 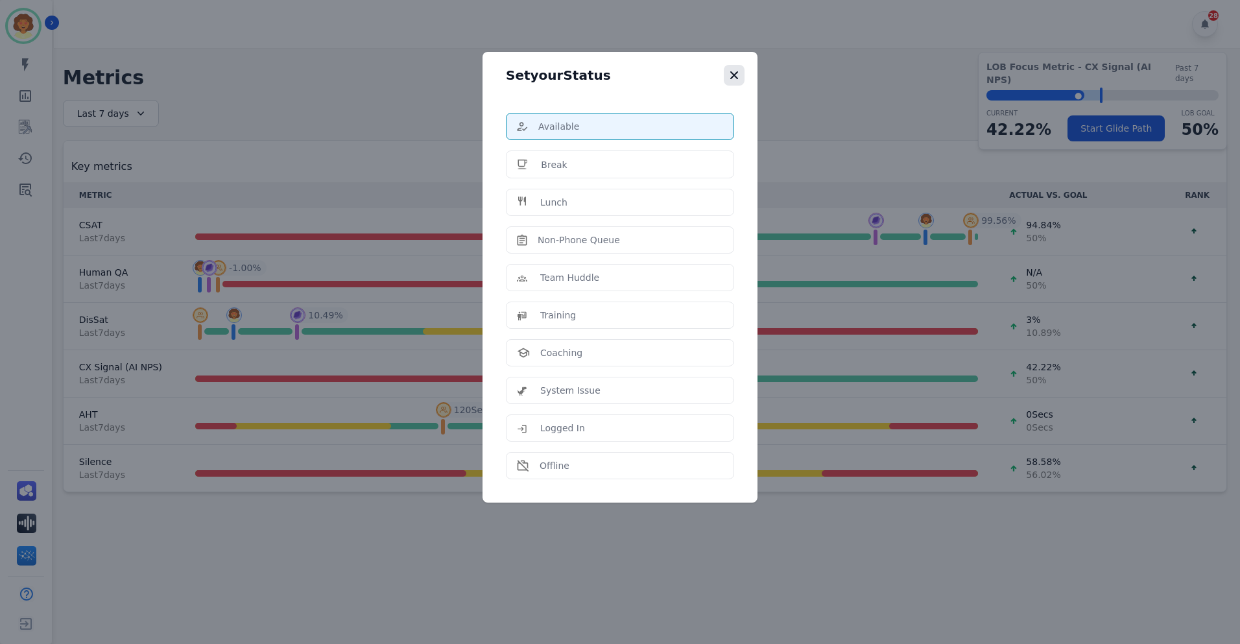 What do you see at coordinates (558, 75) in the screenshot?
I see `h5: Set your Status` at bounding box center [558, 75].